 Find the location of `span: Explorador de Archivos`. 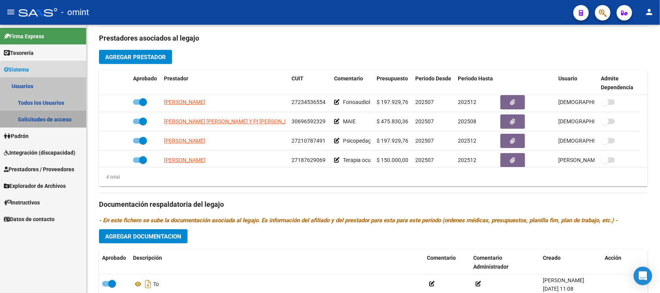

span: Explorador de Archivos is located at coordinates (35, 186).